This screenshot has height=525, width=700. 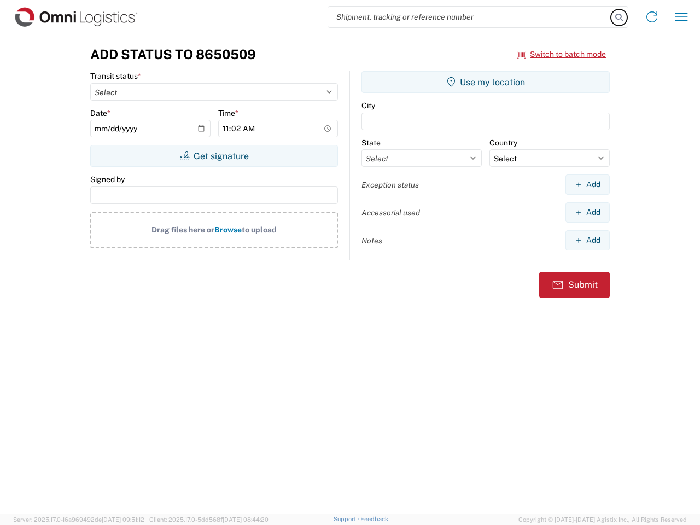 I want to click on label: State, so click(x=371, y=143).